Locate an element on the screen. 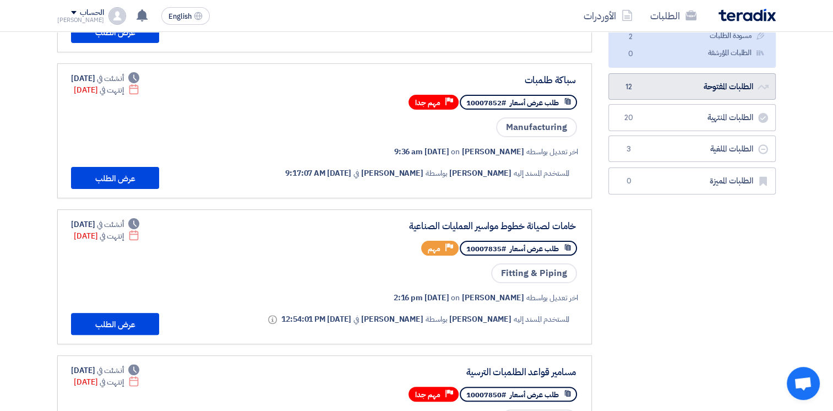 The height and width of the screenshot is (411, 833). div: خامات لصيانة خطوط مواسير العمليات الصناعية is located at coordinates (466, 226).